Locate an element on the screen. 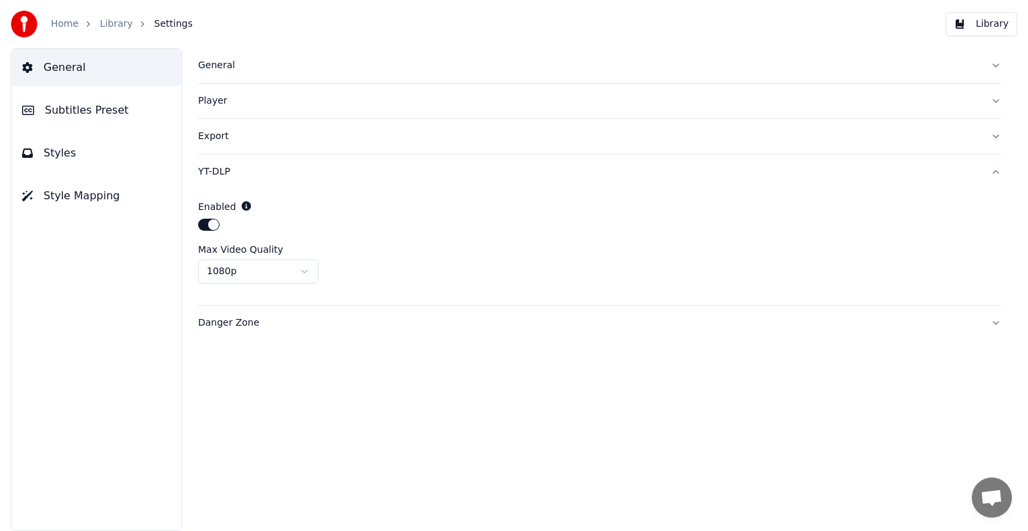 This screenshot has width=1028, height=531. button: YT-DLP is located at coordinates (599, 172).